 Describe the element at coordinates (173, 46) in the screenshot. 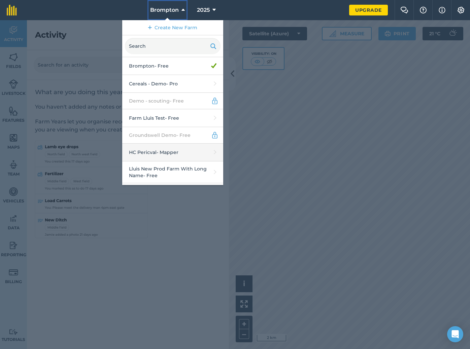

I see `input: Search` at that location.